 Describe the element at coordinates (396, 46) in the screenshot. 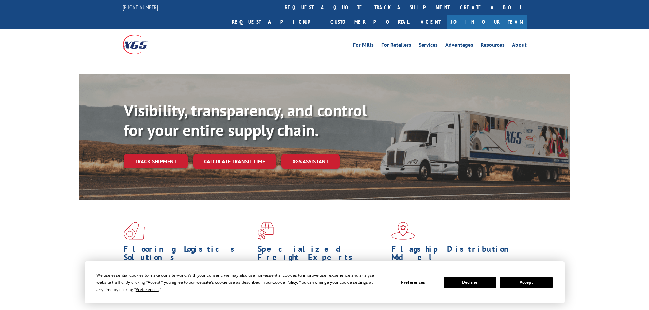

I see `a: For Retailers` at that location.